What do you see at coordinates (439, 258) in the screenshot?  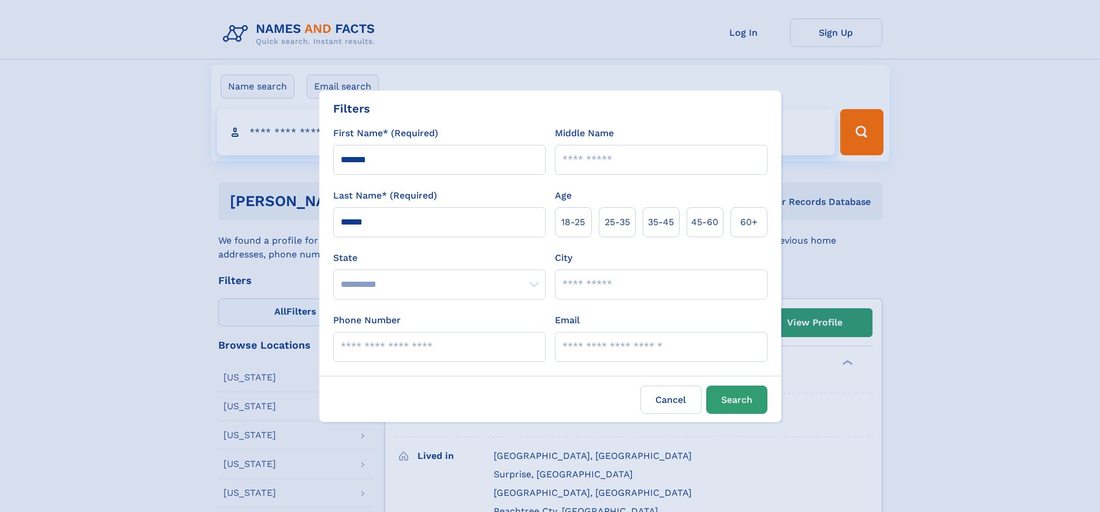 I see `label: State` at bounding box center [439, 258].